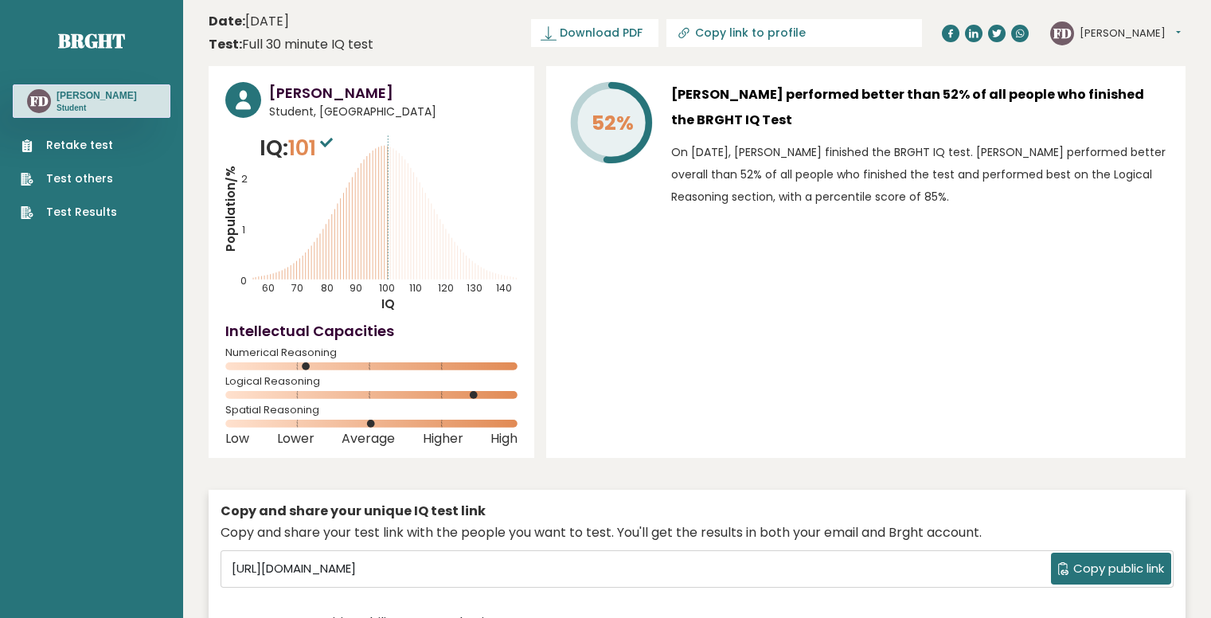 The height and width of the screenshot is (618, 1211). Describe the element at coordinates (388, 303) in the screenshot. I see `tspan: IQ` at that location.